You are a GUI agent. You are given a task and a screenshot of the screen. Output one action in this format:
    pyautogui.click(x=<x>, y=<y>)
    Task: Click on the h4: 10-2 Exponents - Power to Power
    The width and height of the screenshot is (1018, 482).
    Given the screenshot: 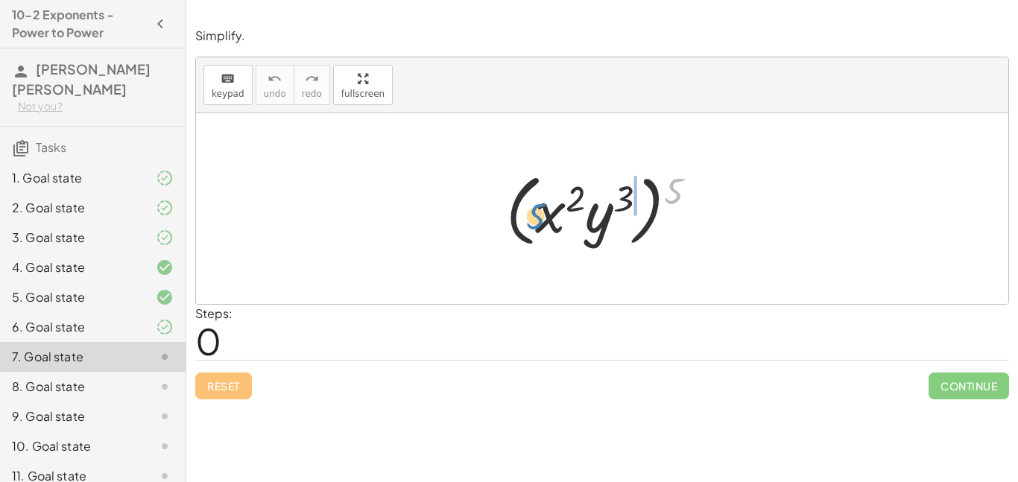 What is the action you would take?
    pyautogui.click(x=79, y=24)
    